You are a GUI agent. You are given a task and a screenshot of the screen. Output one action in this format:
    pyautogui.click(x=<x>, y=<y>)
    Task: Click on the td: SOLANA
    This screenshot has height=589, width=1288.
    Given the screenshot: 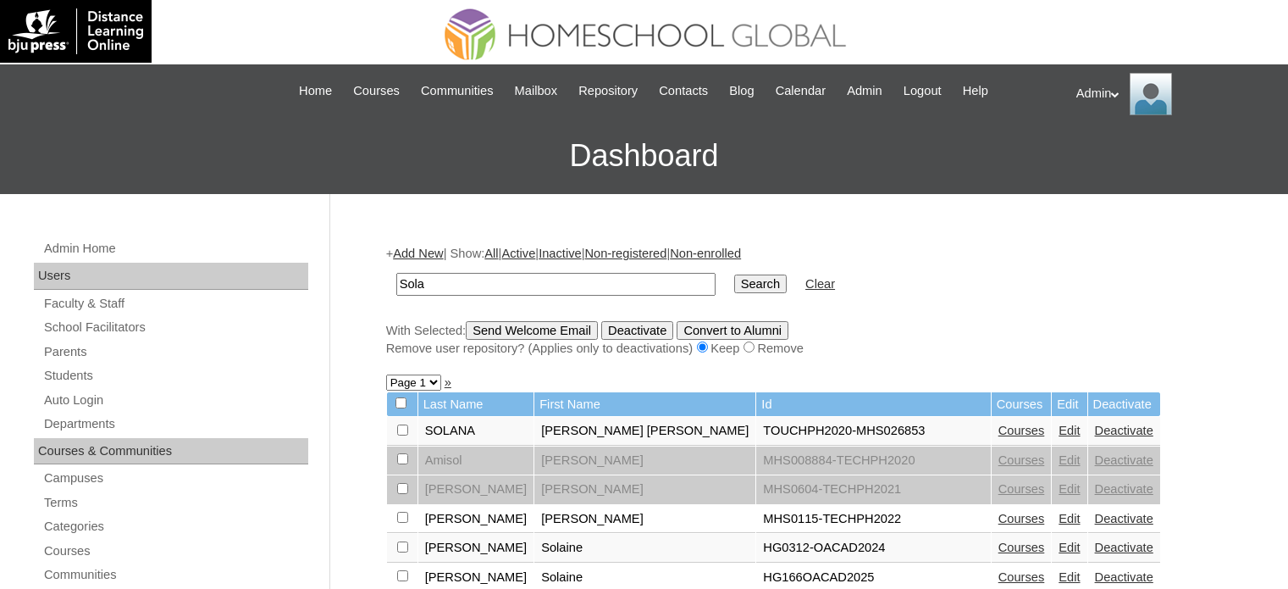 What is the action you would take?
    pyautogui.click(x=476, y=431)
    